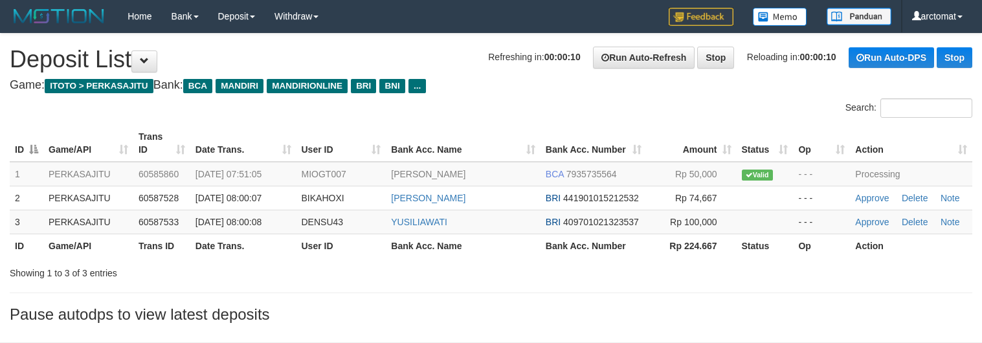 The width and height of the screenshot is (982, 343). I want to click on div: Showing 1 to 3 of 3 entries, so click(205, 271).